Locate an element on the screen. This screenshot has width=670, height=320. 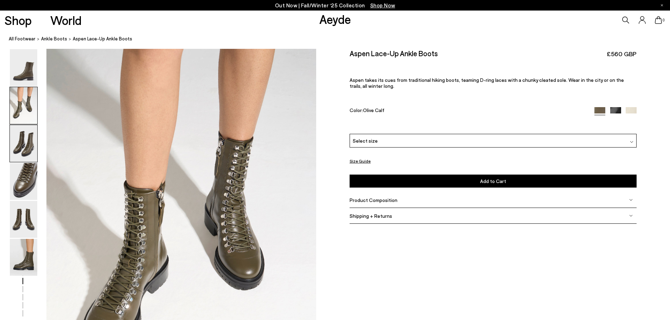
img: Aspen Lace-Up Ankle Boots - Image 4 is located at coordinates (24, 181).